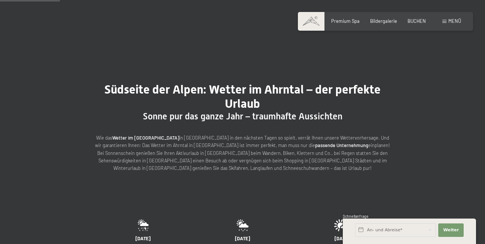 The image size is (485, 244). I want to click on button: Weiter, so click(451, 230).